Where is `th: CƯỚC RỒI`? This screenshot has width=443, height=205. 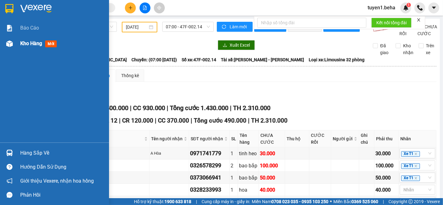
th: CƯỚC RỒI is located at coordinates (321, 139).